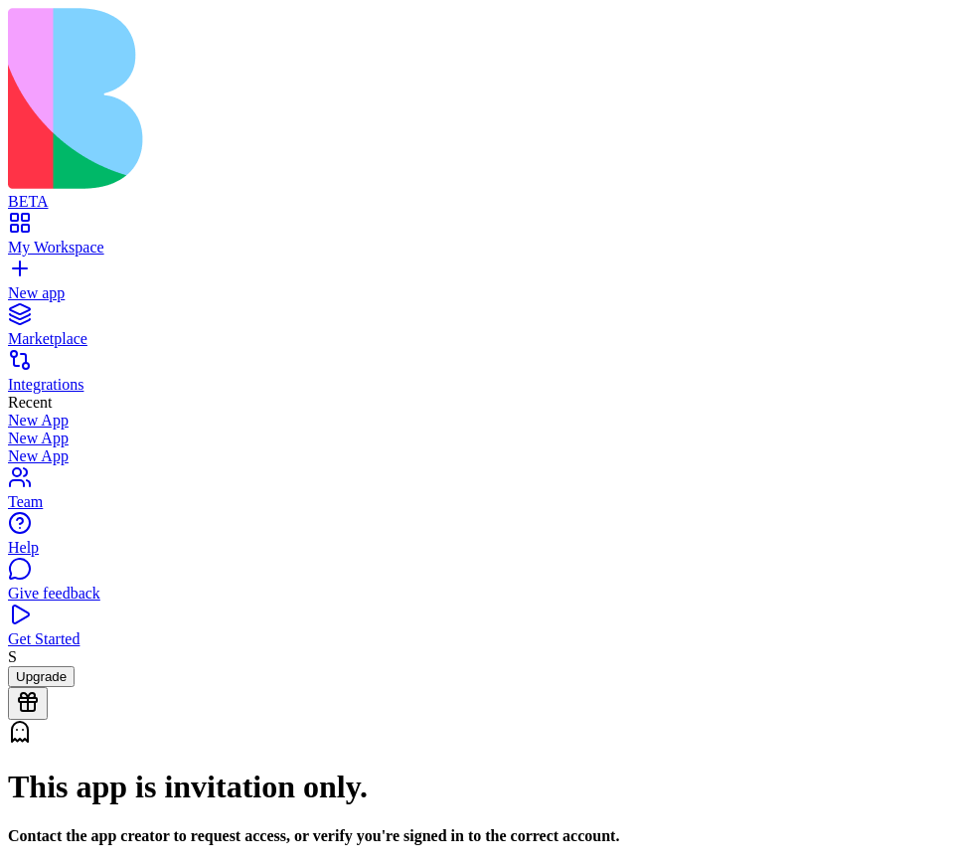 The image size is (958, 868). I want to click on span: S, so click(12, 656).